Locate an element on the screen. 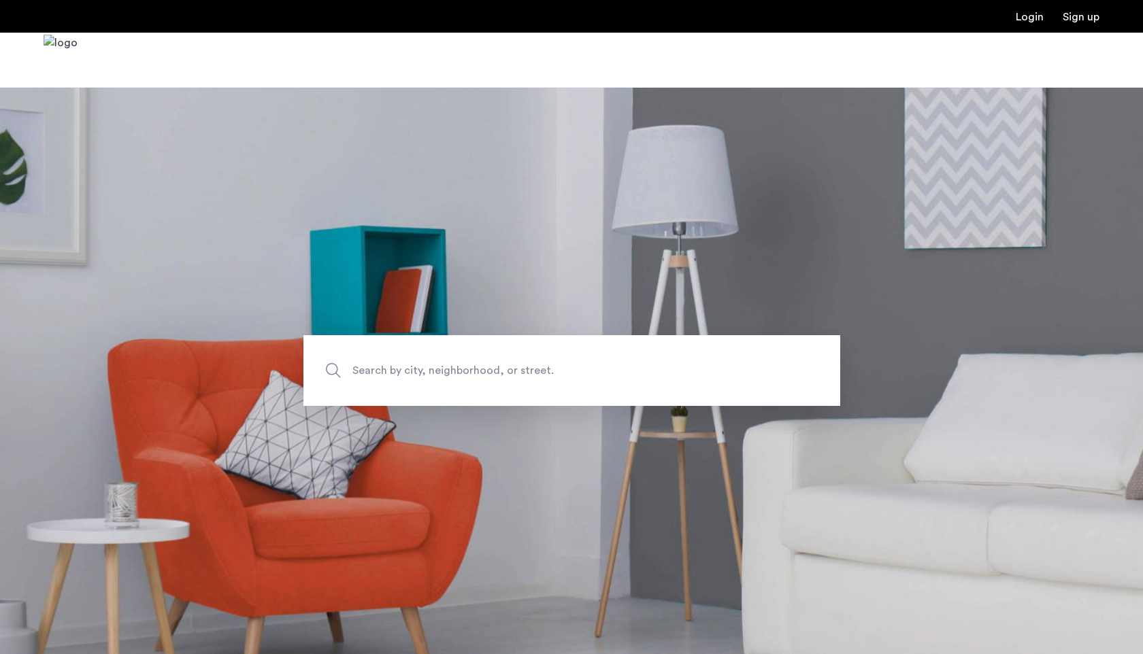 Image resolution: width=1143 pixels, height=654 pixels. img: logo is located at coordinates (61, 60).